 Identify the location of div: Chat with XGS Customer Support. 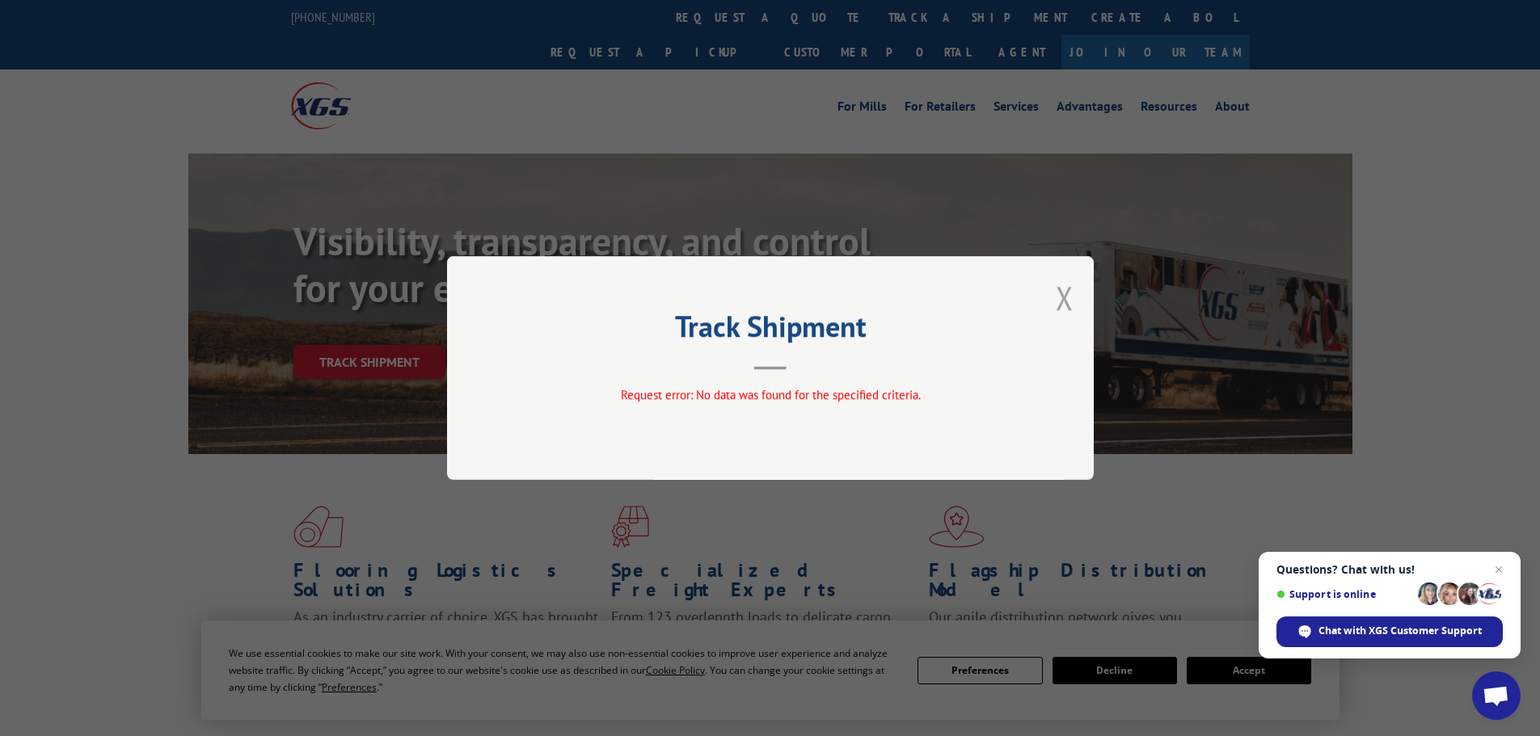
(1390, 632).